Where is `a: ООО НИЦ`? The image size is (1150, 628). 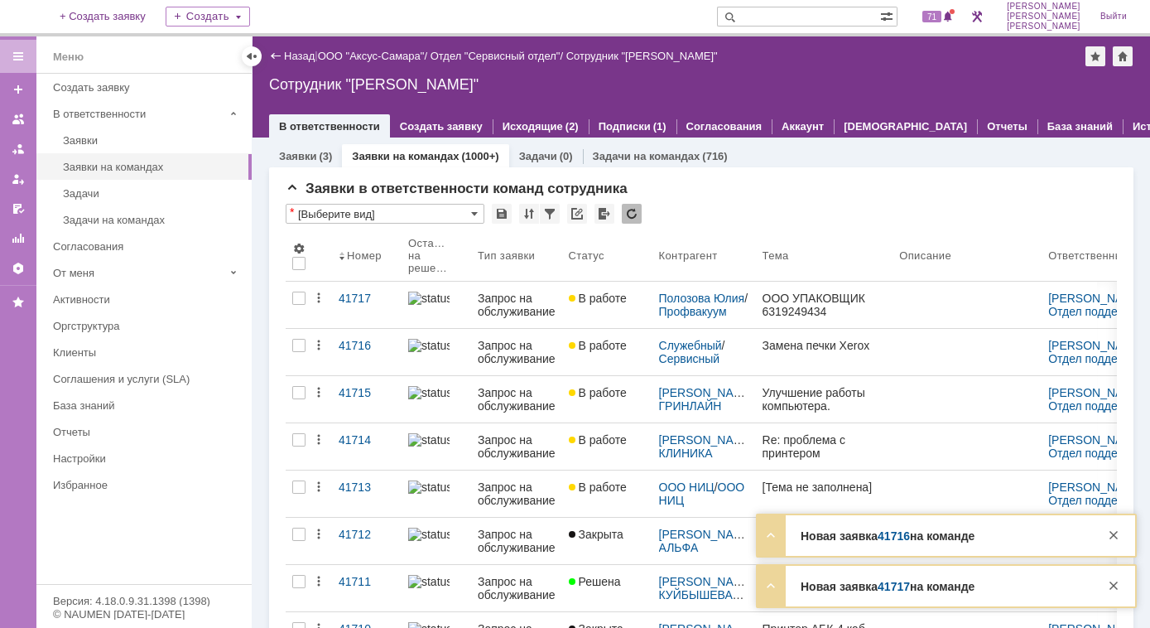 a: ООО НИЦ is located at coordinates (686, 487).